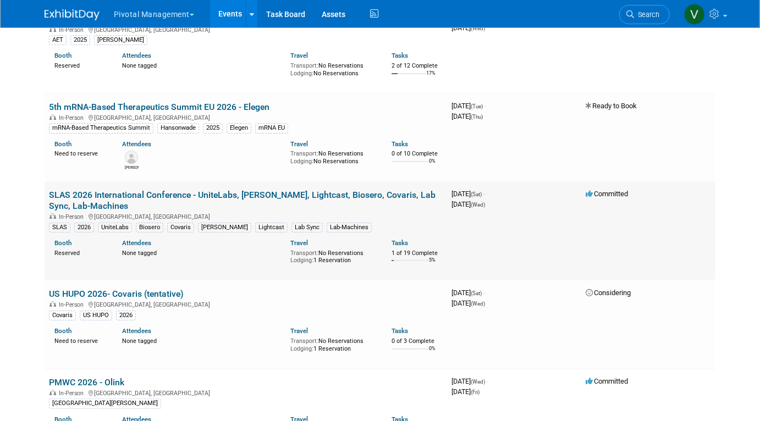  I want to click on div: US HUPO, so click(96, 316).